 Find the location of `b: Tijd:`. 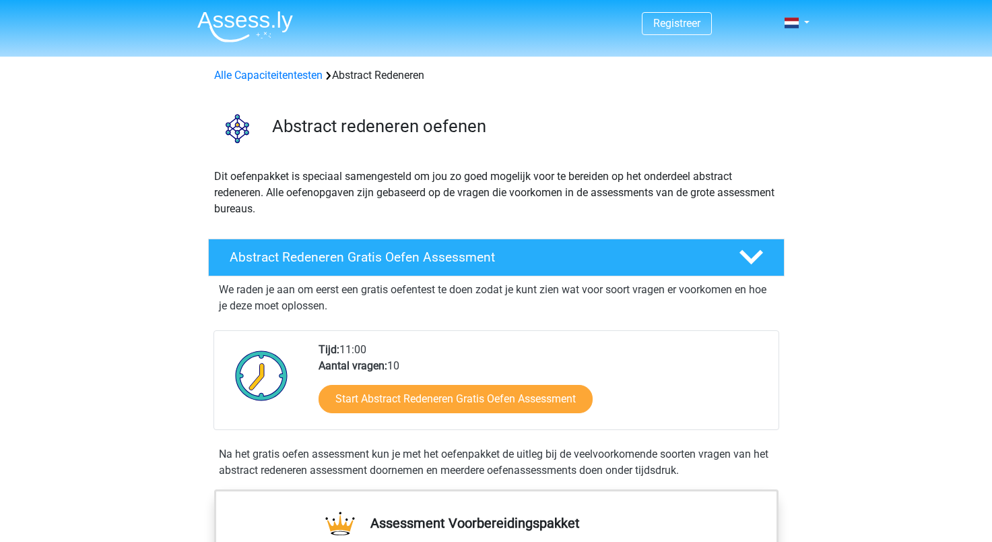

b: Tijd: is located at coordinates (329, 349).